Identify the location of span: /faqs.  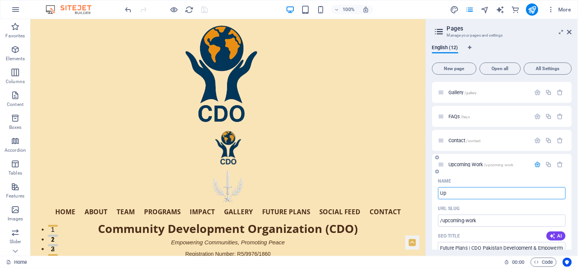
(465, 117).